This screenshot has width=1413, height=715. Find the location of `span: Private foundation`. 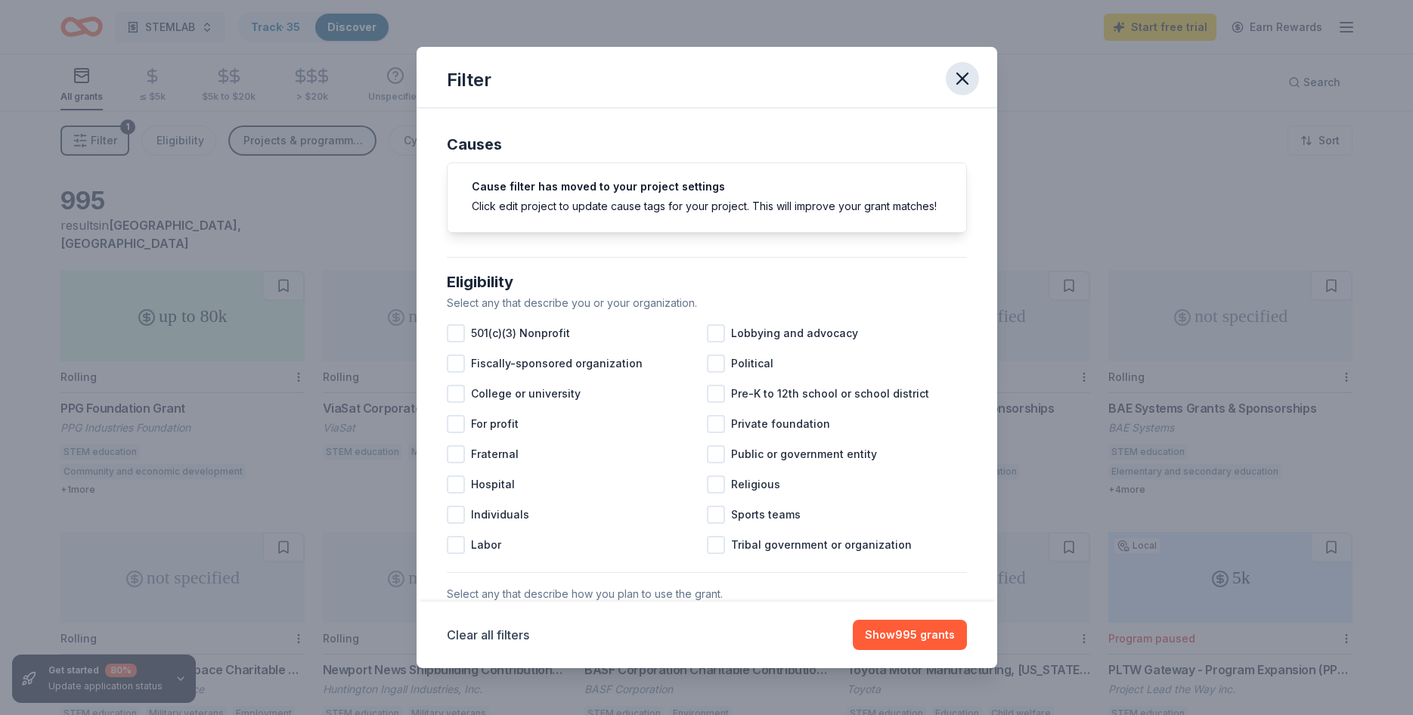

span: Private foundation is located at coordinates (780, 424).